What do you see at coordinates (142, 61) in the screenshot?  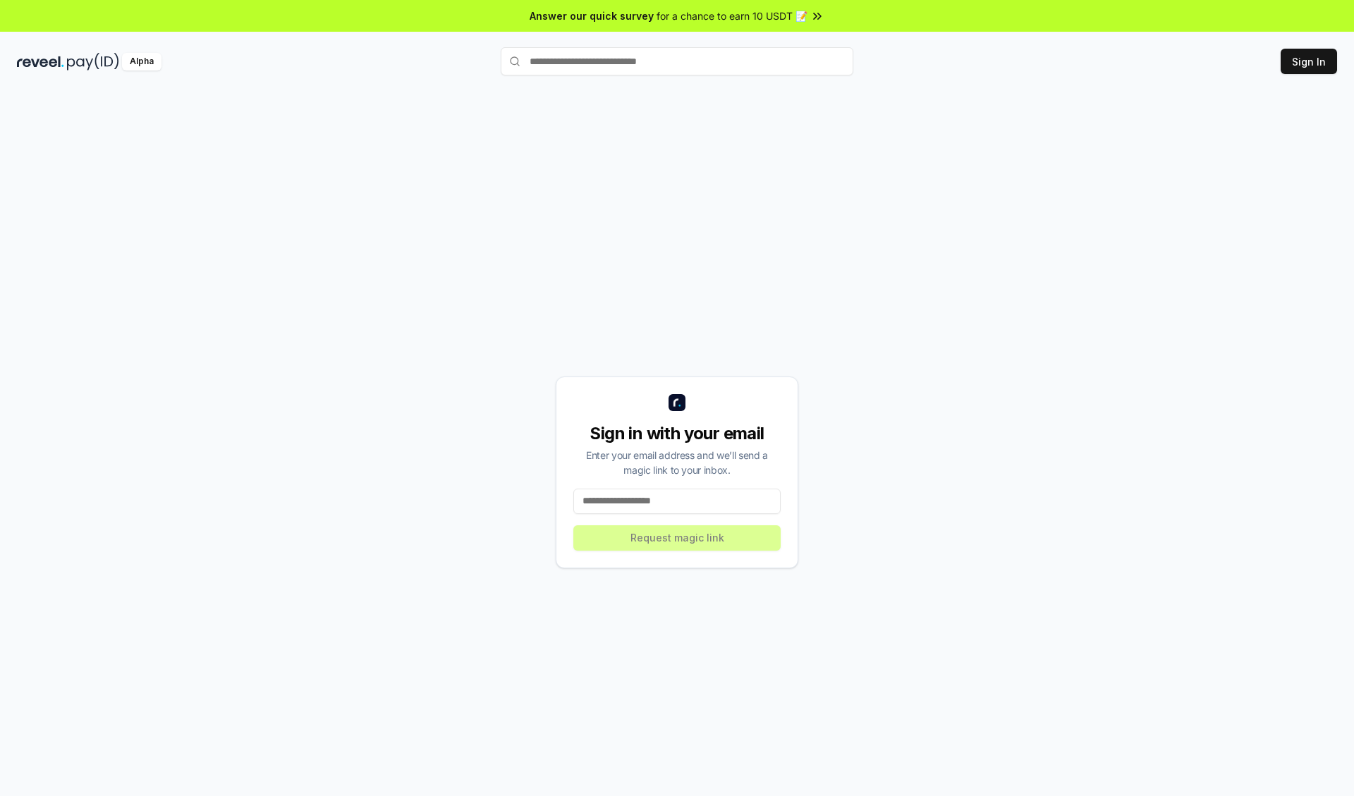 I see `div: Alpha` at bounding box center [142, 61].